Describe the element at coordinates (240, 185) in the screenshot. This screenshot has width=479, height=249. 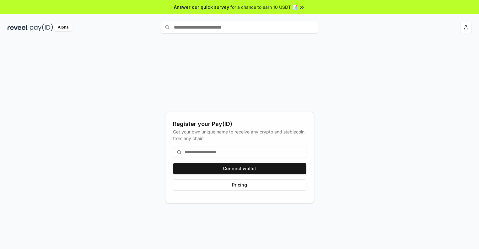
I see `button: Pricing` at that location.